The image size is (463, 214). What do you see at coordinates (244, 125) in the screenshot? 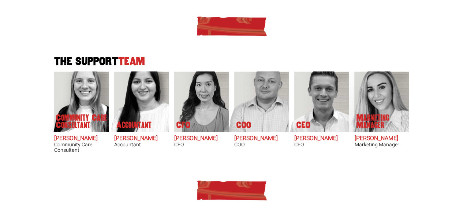
I see `p: COO` at bounding box center [244, 125].